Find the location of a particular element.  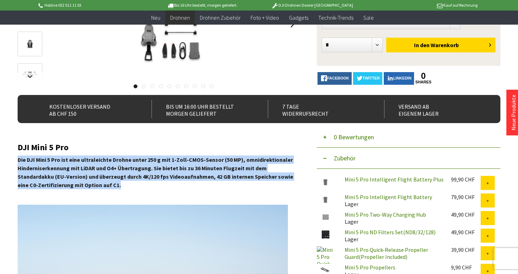

a: Mini 5 Pro Quick-Release Propeller Guard(Propeller Included) is located at coordinates (386, 254).